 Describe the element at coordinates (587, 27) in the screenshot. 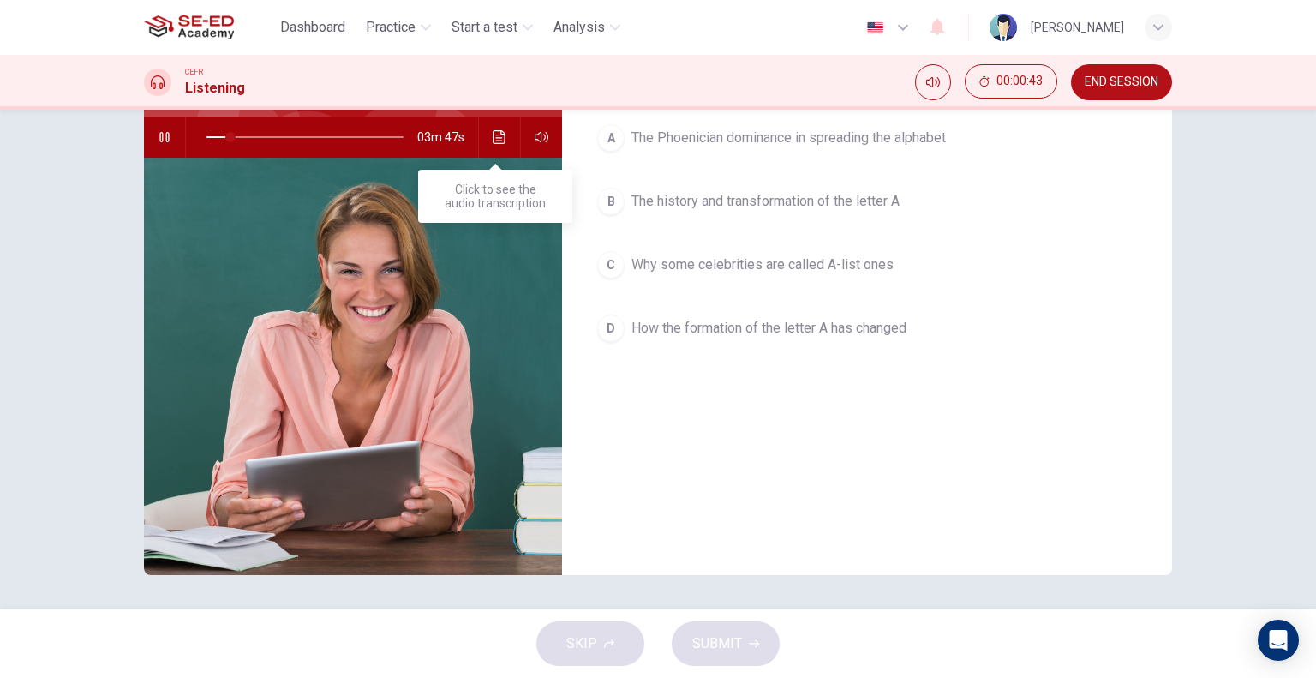

I see `button: Analysis` at that location.